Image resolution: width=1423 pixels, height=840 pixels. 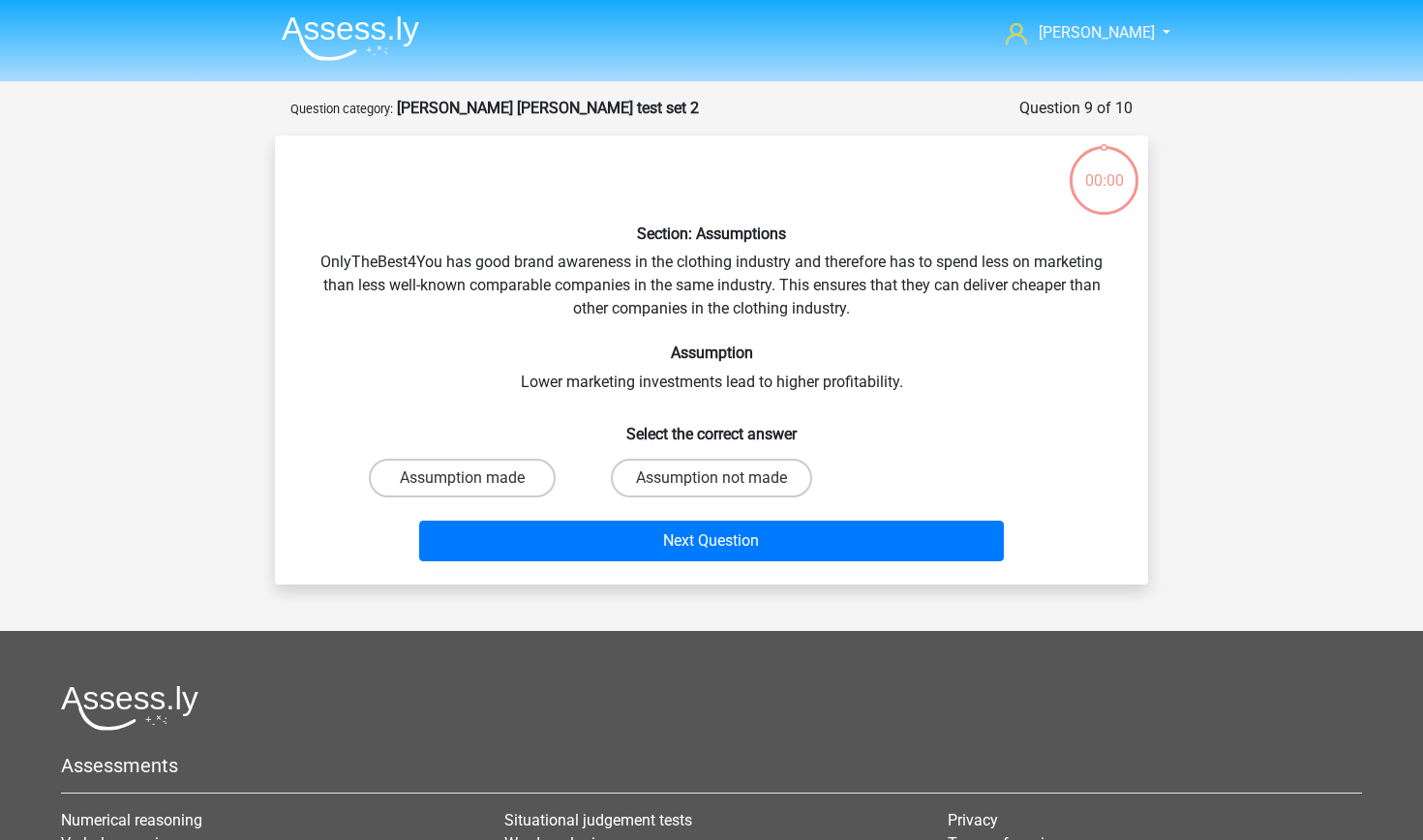 I want to click on a: Situational judgement tests, so click(x=598, y=821).